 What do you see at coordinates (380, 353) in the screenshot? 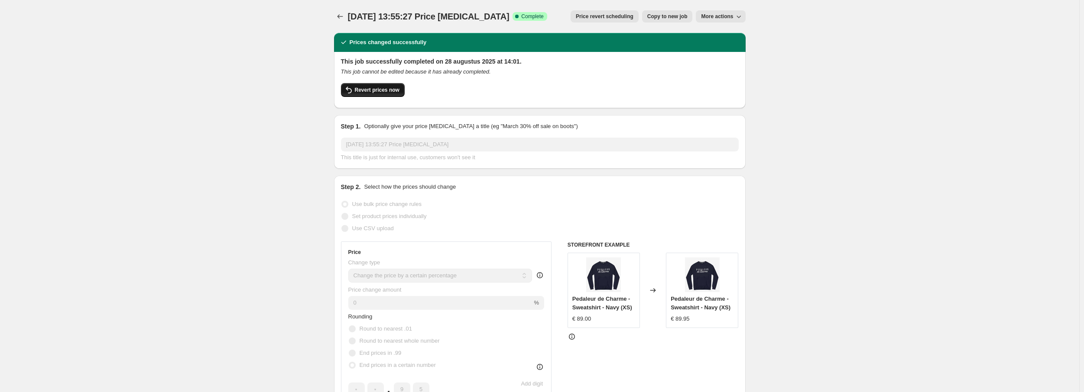
I see `span: End prices in .99` at bounding box center [380, 353].